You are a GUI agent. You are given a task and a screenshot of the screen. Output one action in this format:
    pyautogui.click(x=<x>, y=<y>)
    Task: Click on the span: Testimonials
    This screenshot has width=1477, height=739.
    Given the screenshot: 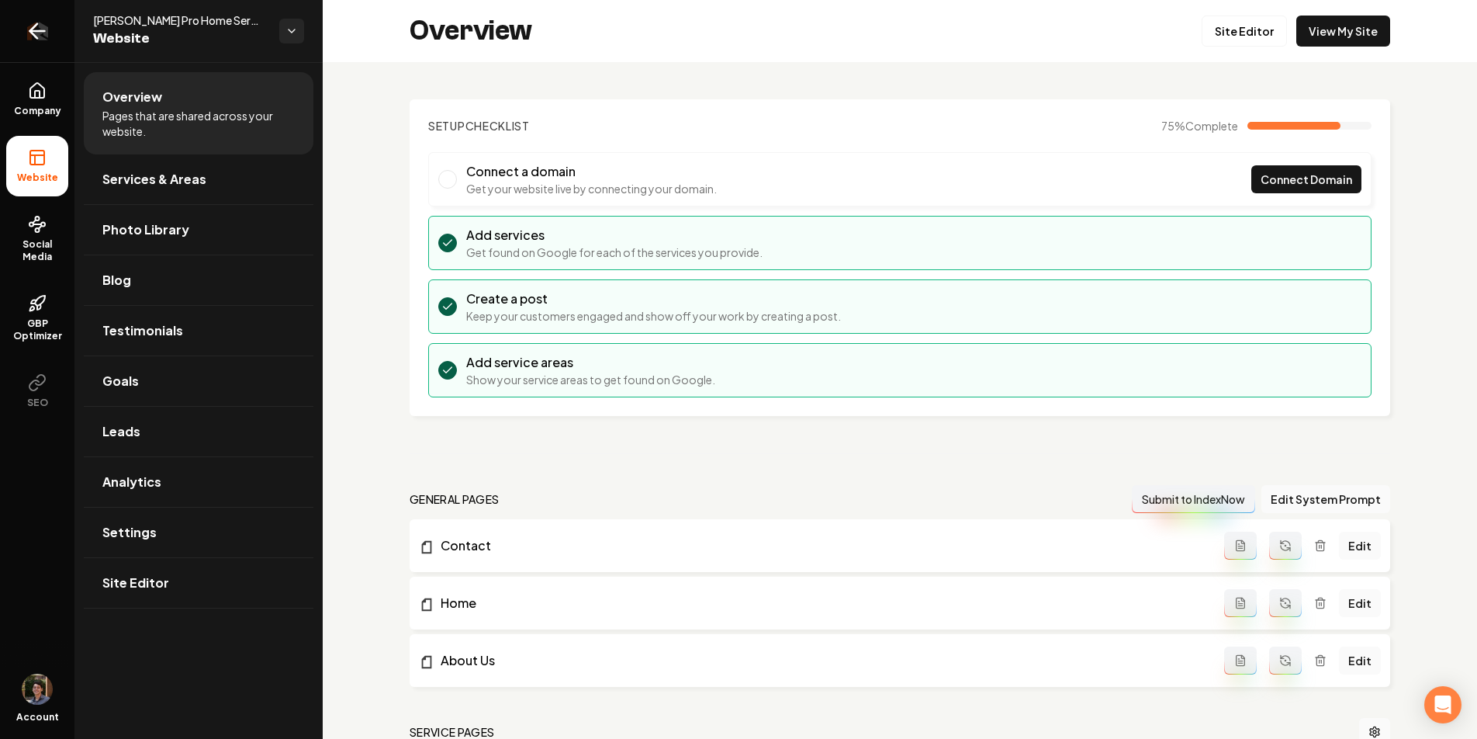 What is the action you would take?
    pyautogui.click(x=143, y=330)
    